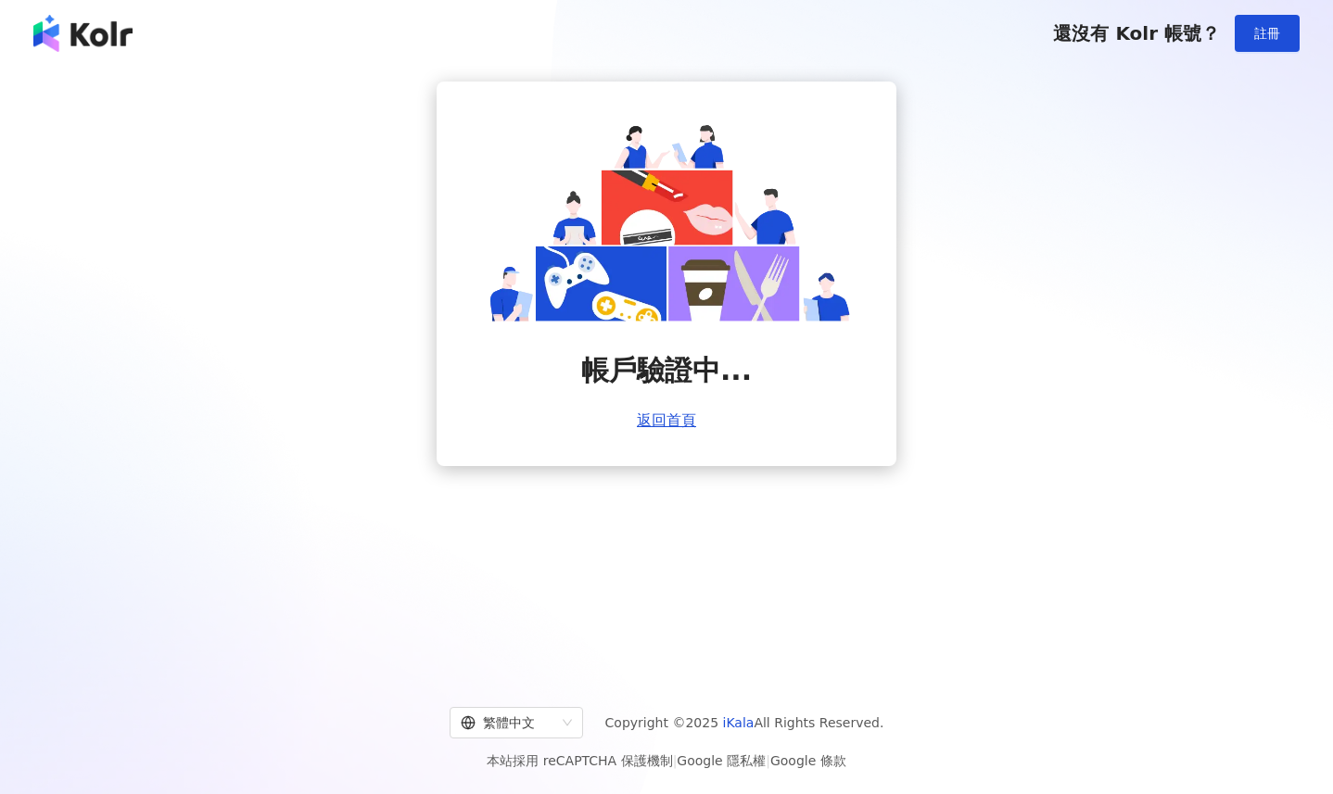 Image resolution: width=1333 pixels, height=794 pixels. Describe the element at coordinates (1267, 33) in the screenshot. I see `button: 註冊` at that location.